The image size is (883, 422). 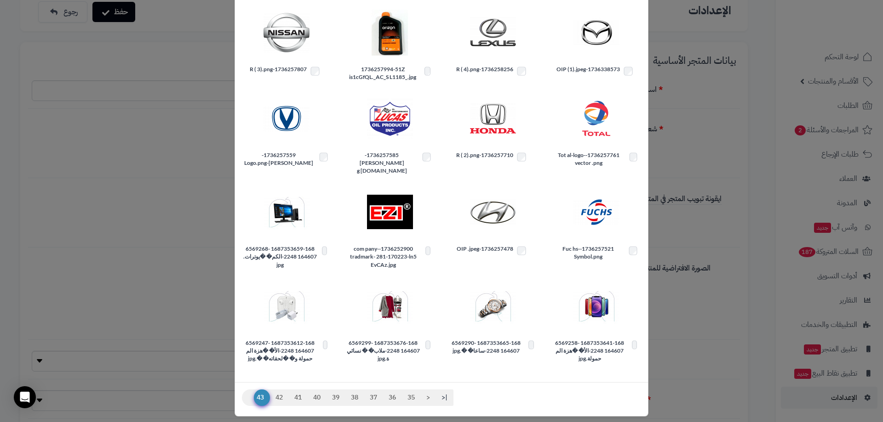 What do you see at coordinates (493, 71) in the screenshot?
I see `label: 1736258256-R ( 4).png` at bounding box center [493, 71].